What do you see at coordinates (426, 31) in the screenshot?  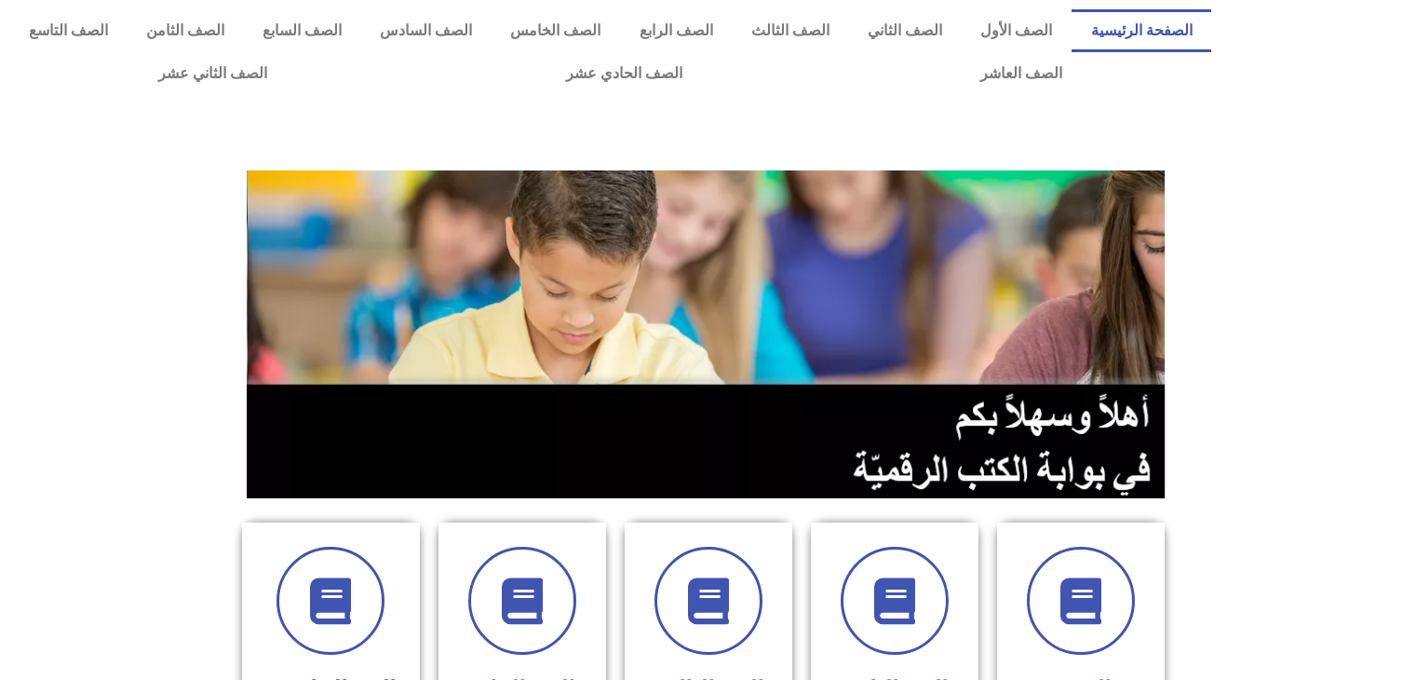 I see `a: الصف السادس` at bounding box center [426, 31].